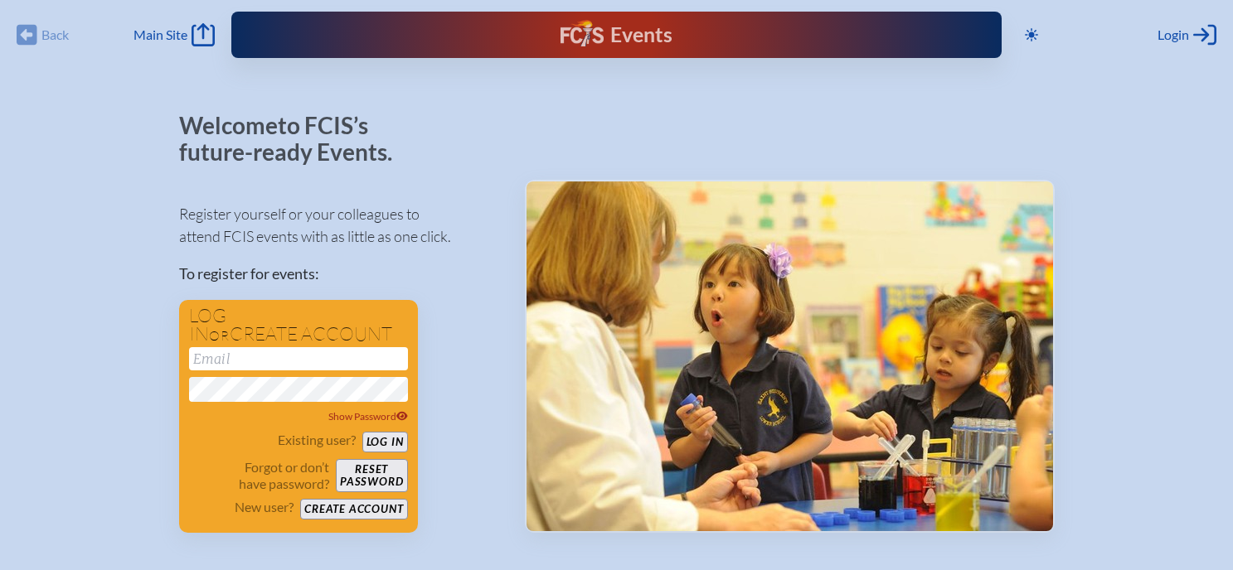 Image resolution: width=1233 pixels, height=570 pixels. I want to click on p: Existing user?, so click(317, 440).